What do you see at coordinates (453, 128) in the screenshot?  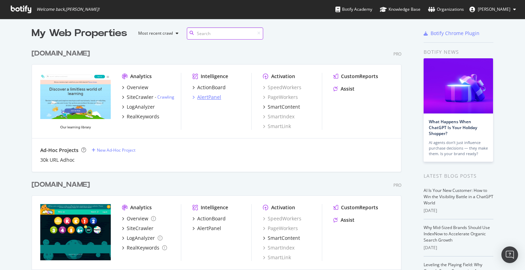 I see `a: What Happens When ChatGPT Is Your Holiday Shopper?` at bounding box center [453, 128].